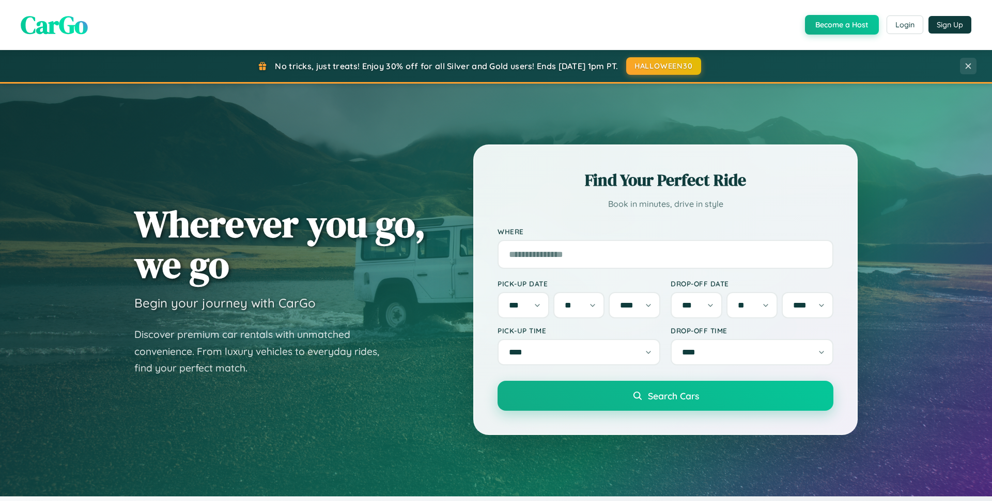 The image size is (992, 501). I want to click on label: Pick-up Date, so click(578, 284).